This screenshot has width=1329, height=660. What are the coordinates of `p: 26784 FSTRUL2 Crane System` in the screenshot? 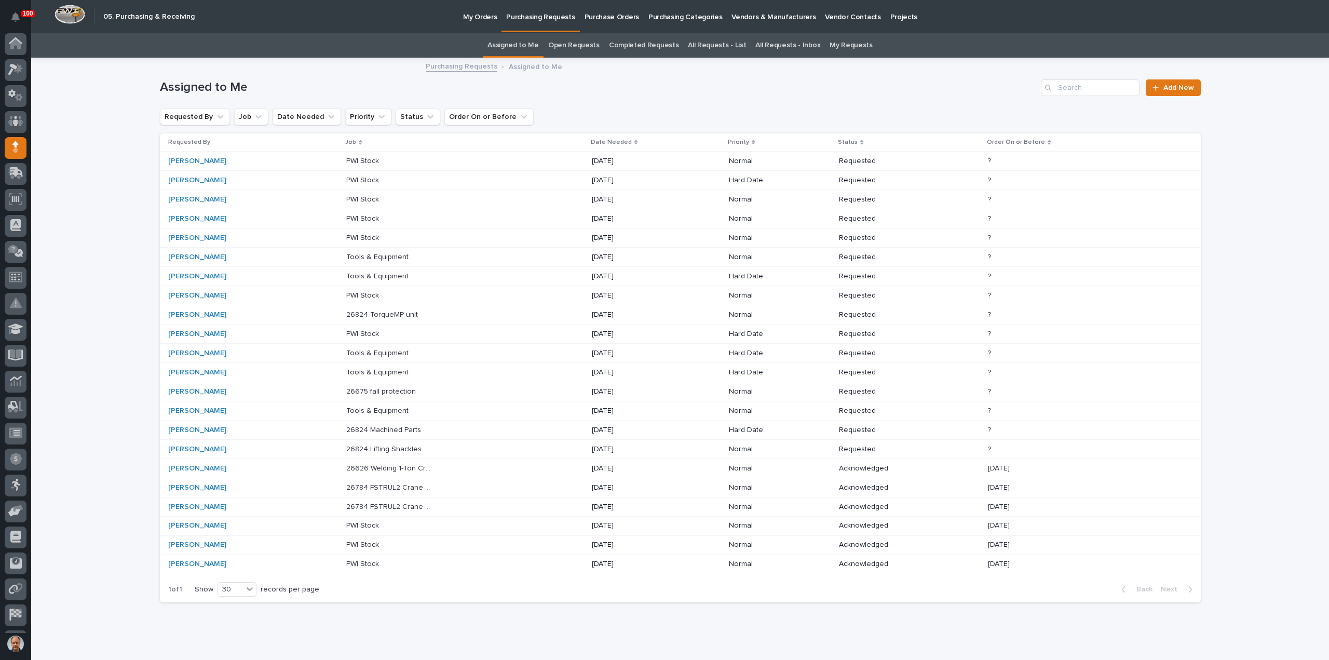 It's located at (390, 486).